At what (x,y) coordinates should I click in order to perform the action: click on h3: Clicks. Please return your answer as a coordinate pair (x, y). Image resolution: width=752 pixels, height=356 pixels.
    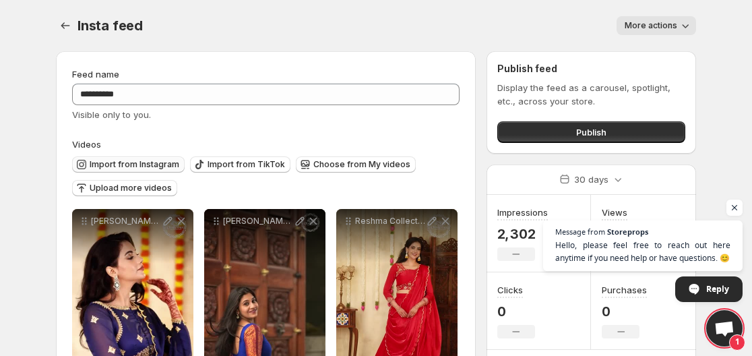
    Looking at the image, I should click on (510, 290).